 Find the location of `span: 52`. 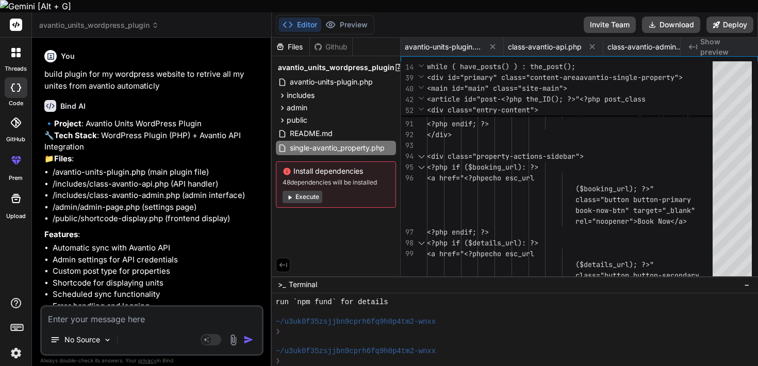

span: 52 is located at coordinates (407, 110).